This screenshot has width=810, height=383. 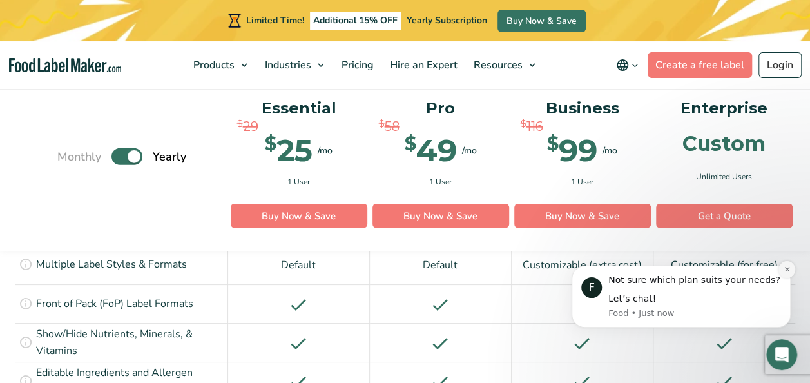 What do you see at coordinates (213, 65) in the screenshot?
I see `span: Products` at bounding box center [213, 65].